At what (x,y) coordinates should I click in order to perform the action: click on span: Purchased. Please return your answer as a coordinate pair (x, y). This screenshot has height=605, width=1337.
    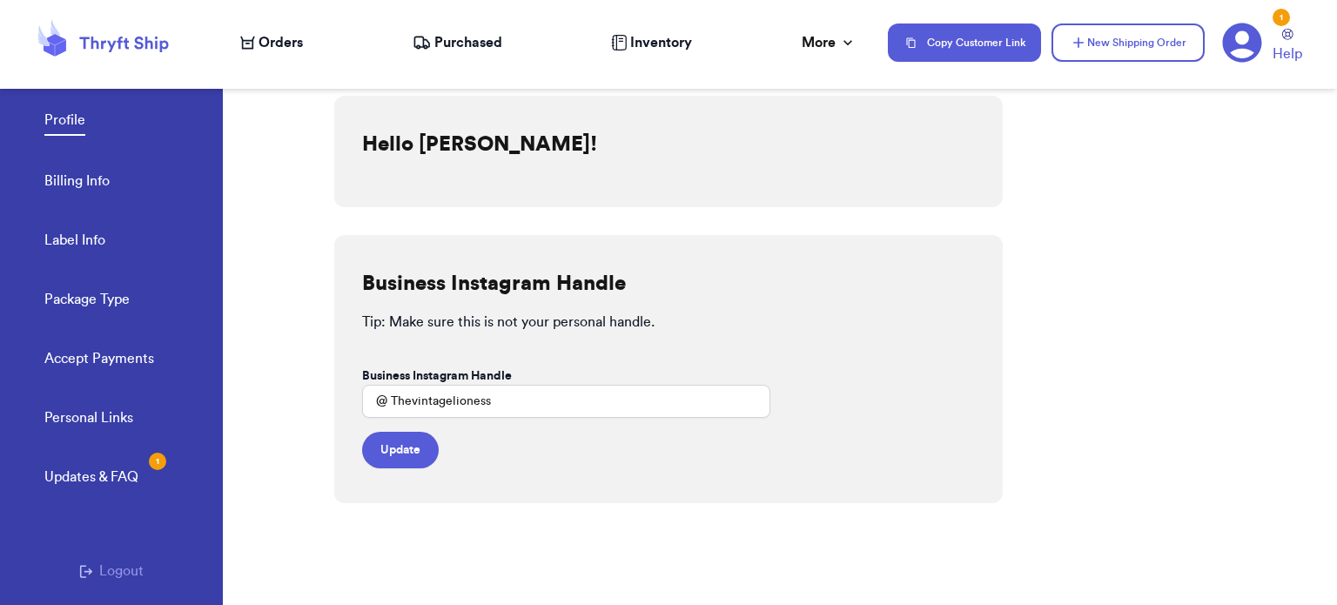
    Looking at the image, I should click on (468, 43).